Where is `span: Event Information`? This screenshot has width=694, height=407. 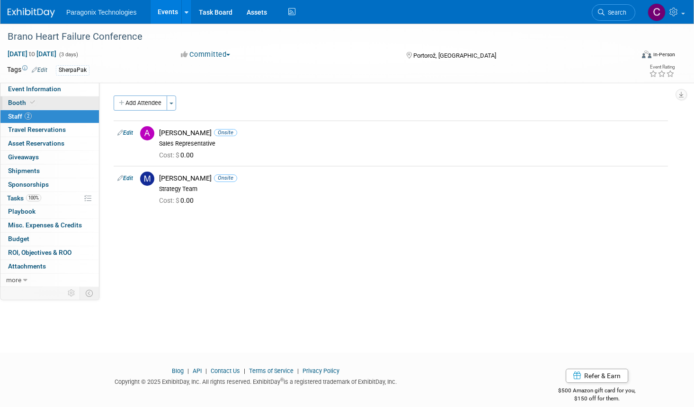 span: Event Information is located at coordinates (35, 89).